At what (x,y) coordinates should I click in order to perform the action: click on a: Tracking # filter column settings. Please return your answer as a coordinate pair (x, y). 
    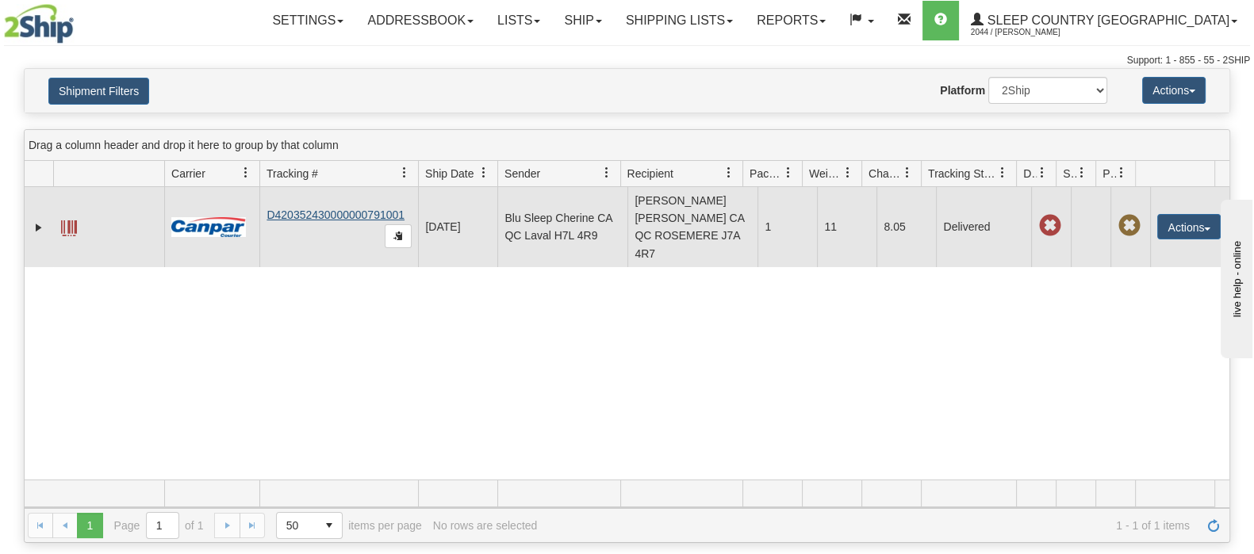
    Looking at the image, I should click on (404, 173).